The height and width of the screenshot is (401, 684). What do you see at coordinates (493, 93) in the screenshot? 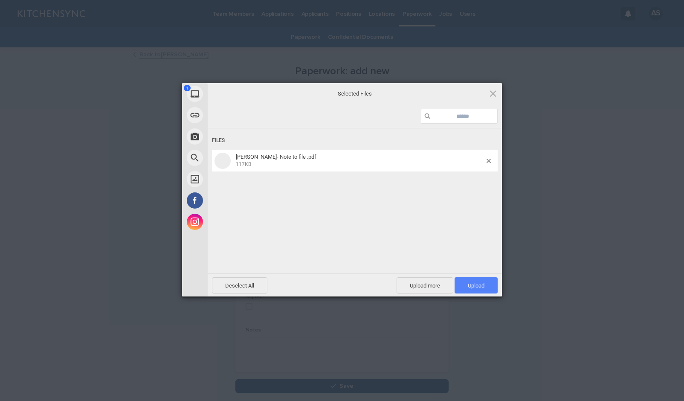
I see `span: Click here or hit ESC to close picker` at bounding box center [493, 93].